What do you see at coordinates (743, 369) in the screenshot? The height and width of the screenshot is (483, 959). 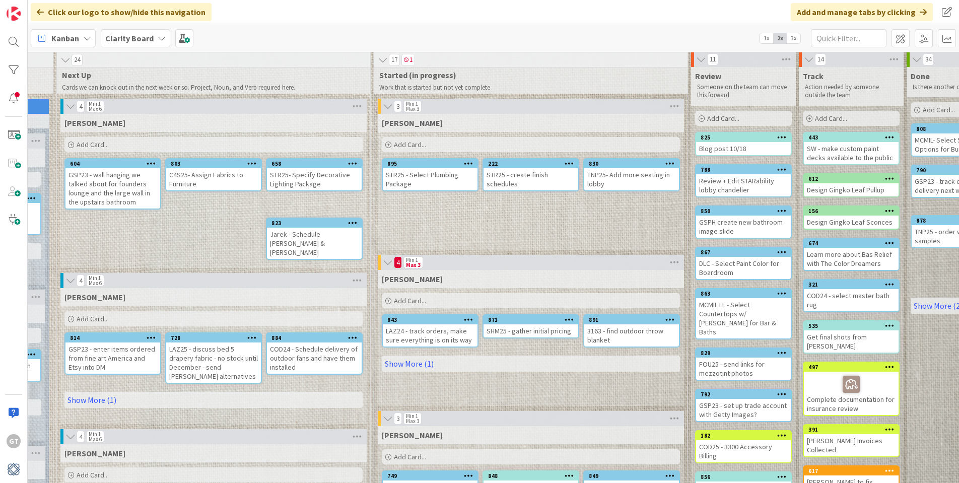 I see `div: FOU25 - send links for mezzotint photos` at bounding box center [743, 369].